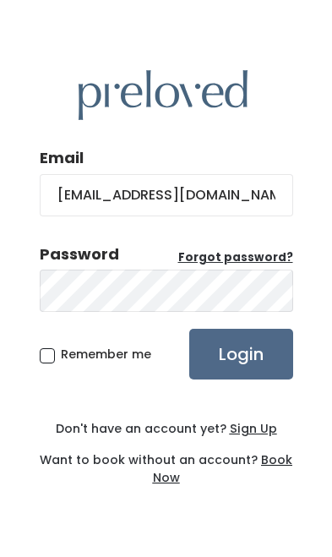  What do you see at coordinates (252, 428) in the screenshot?
I see `a: Sign Up` at bounding box center [252, 428].